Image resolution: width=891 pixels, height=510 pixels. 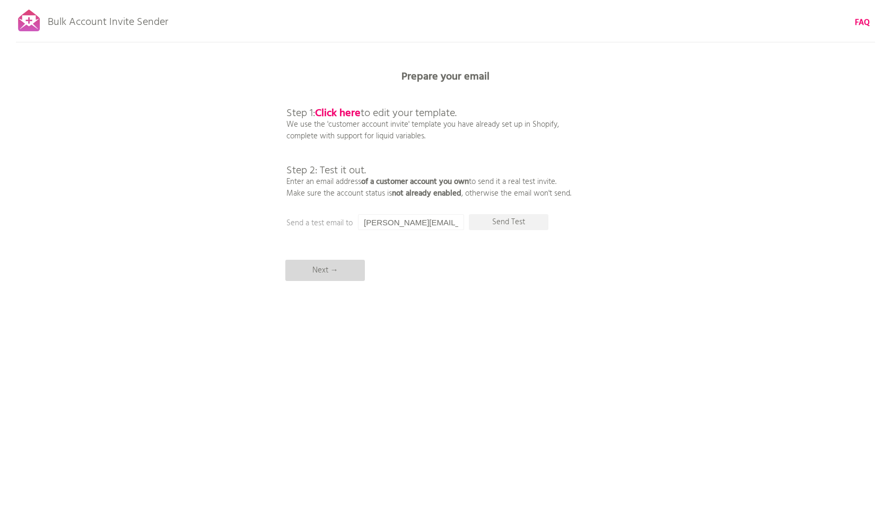 I want to click on p: Next →, so click(x=325, y=271).